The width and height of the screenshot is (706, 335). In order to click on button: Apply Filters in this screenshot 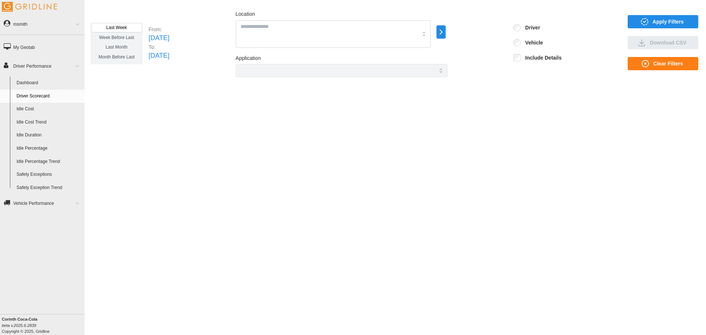, I will do `click(663, 22)`.